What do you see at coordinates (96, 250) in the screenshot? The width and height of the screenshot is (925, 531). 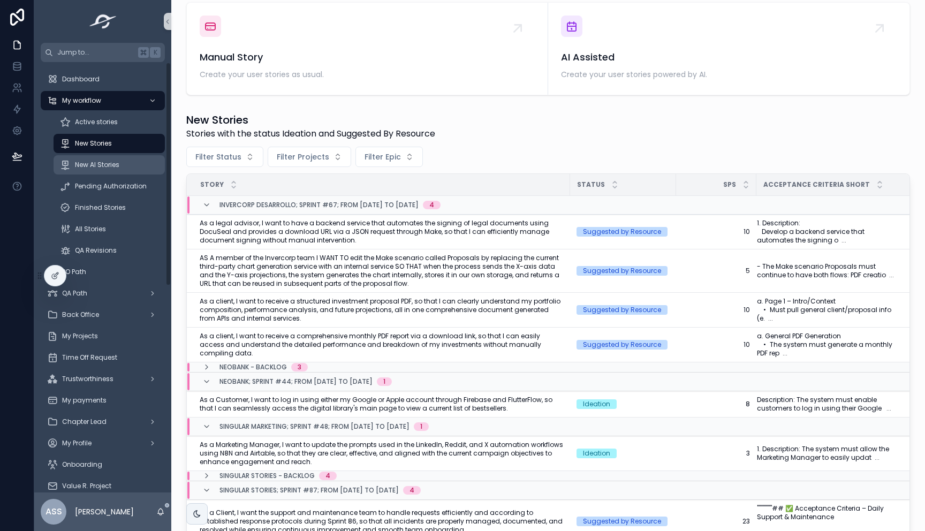 I see `span: QA Revisions` at bounding box center [96, 250].